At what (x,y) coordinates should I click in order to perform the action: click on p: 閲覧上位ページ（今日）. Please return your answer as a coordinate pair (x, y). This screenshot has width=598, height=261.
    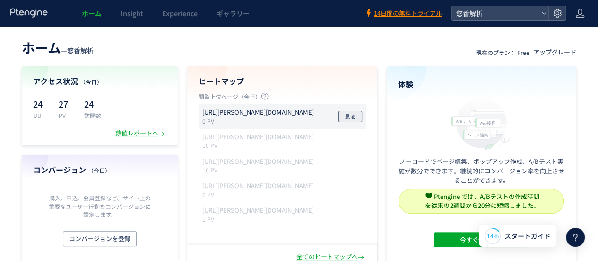
    Looking at the image, I should click on (282, 98).